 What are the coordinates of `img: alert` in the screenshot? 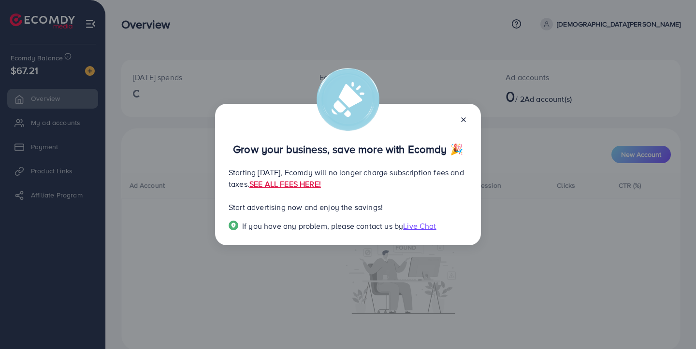 It's located at (348, 100).